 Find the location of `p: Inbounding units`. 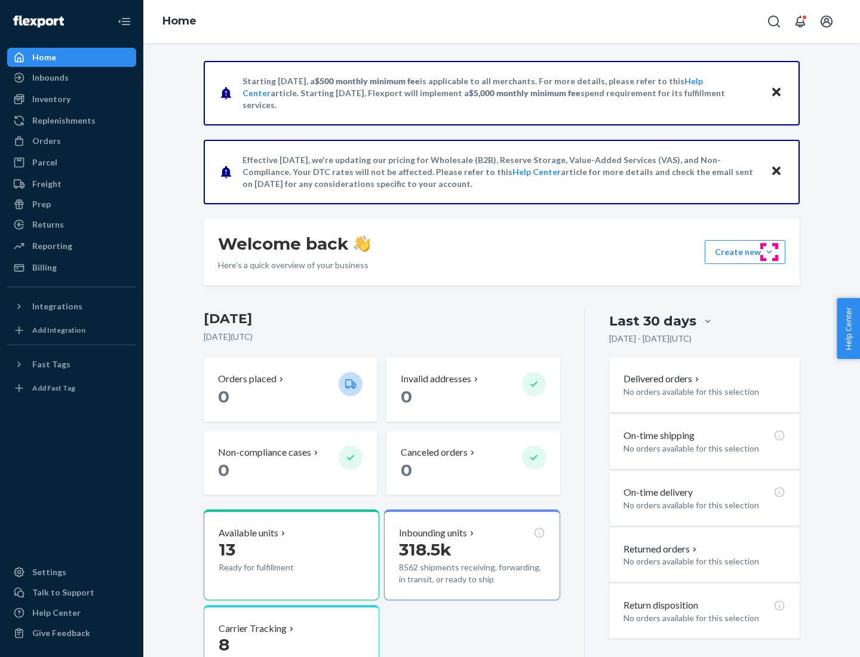

p: Inbounding units is located at coordinates (433, 533).